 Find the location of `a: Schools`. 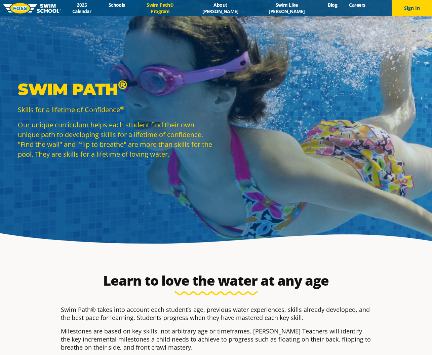

a: Schools is located at coordinates (117, 5).